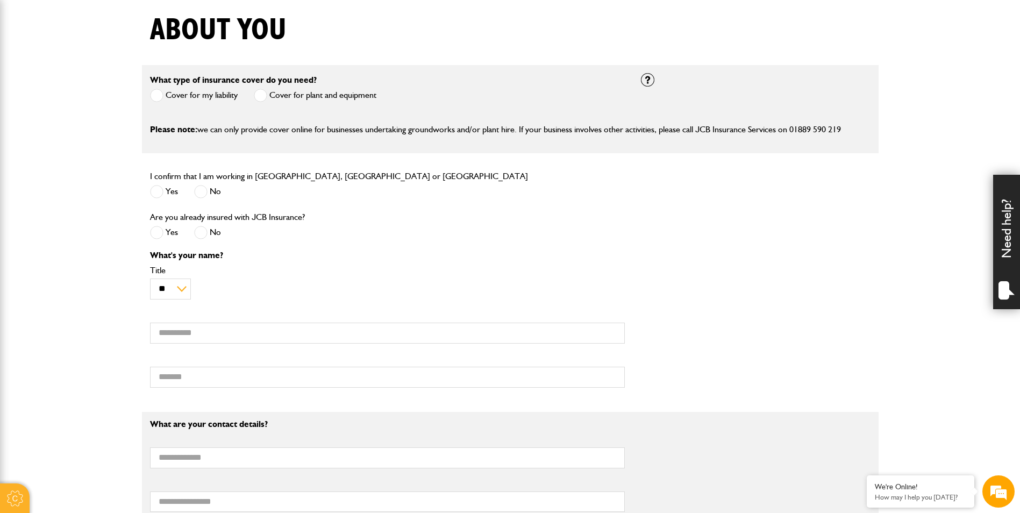  I want to click on h1: About you, so click(218, 30).